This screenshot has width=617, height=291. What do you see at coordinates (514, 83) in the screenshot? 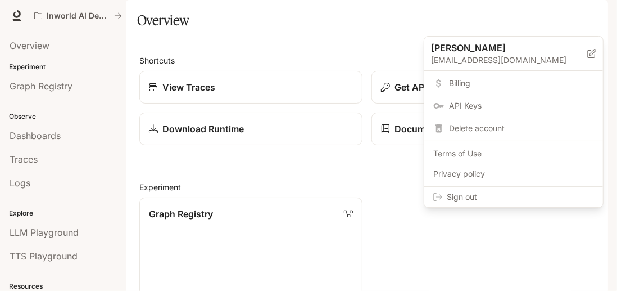
I see `a: Billing` at bounding box center [514, 83].